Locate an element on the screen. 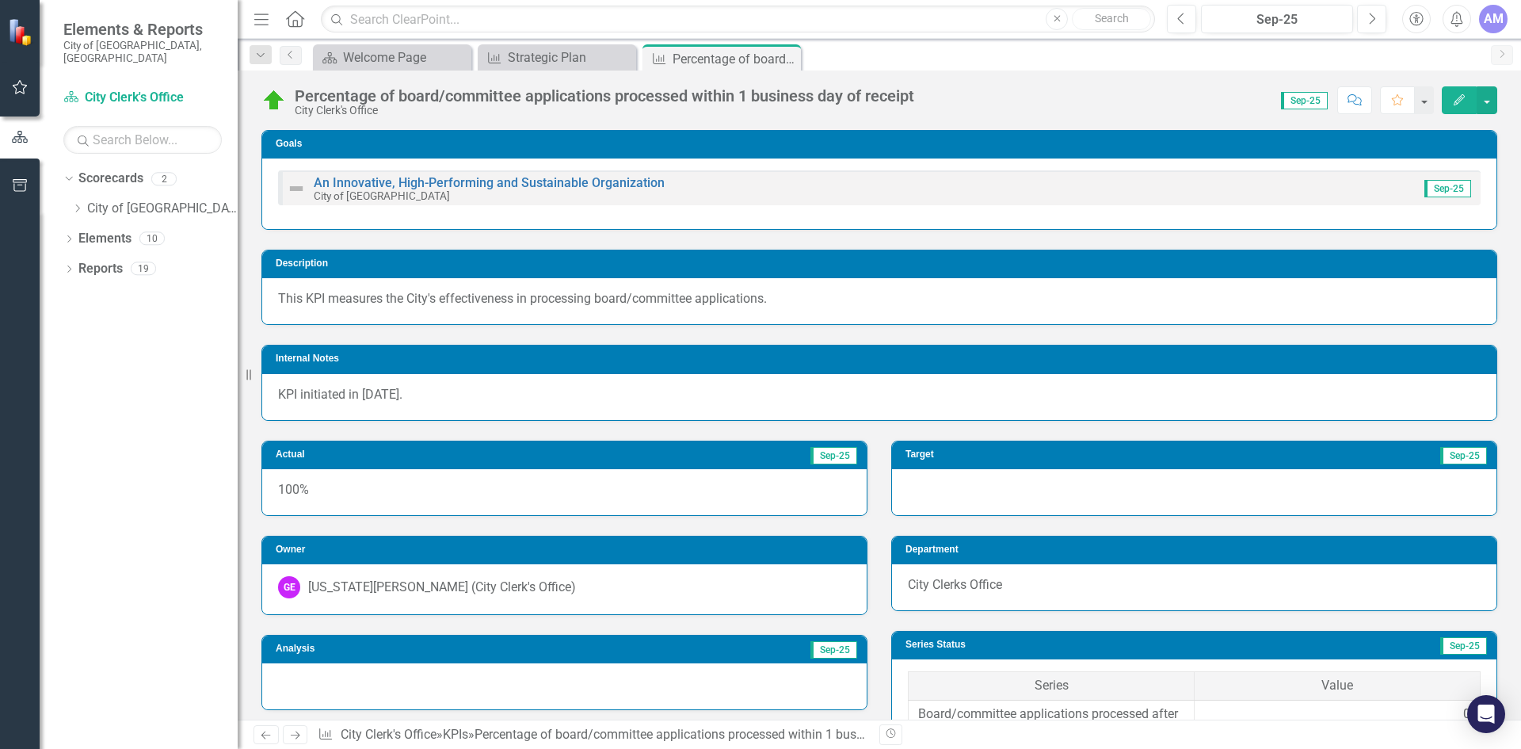 Image resolution: width=1521 pixels, height=749 pixels. span: Elements & Reports is located at coordinates (143, 29).